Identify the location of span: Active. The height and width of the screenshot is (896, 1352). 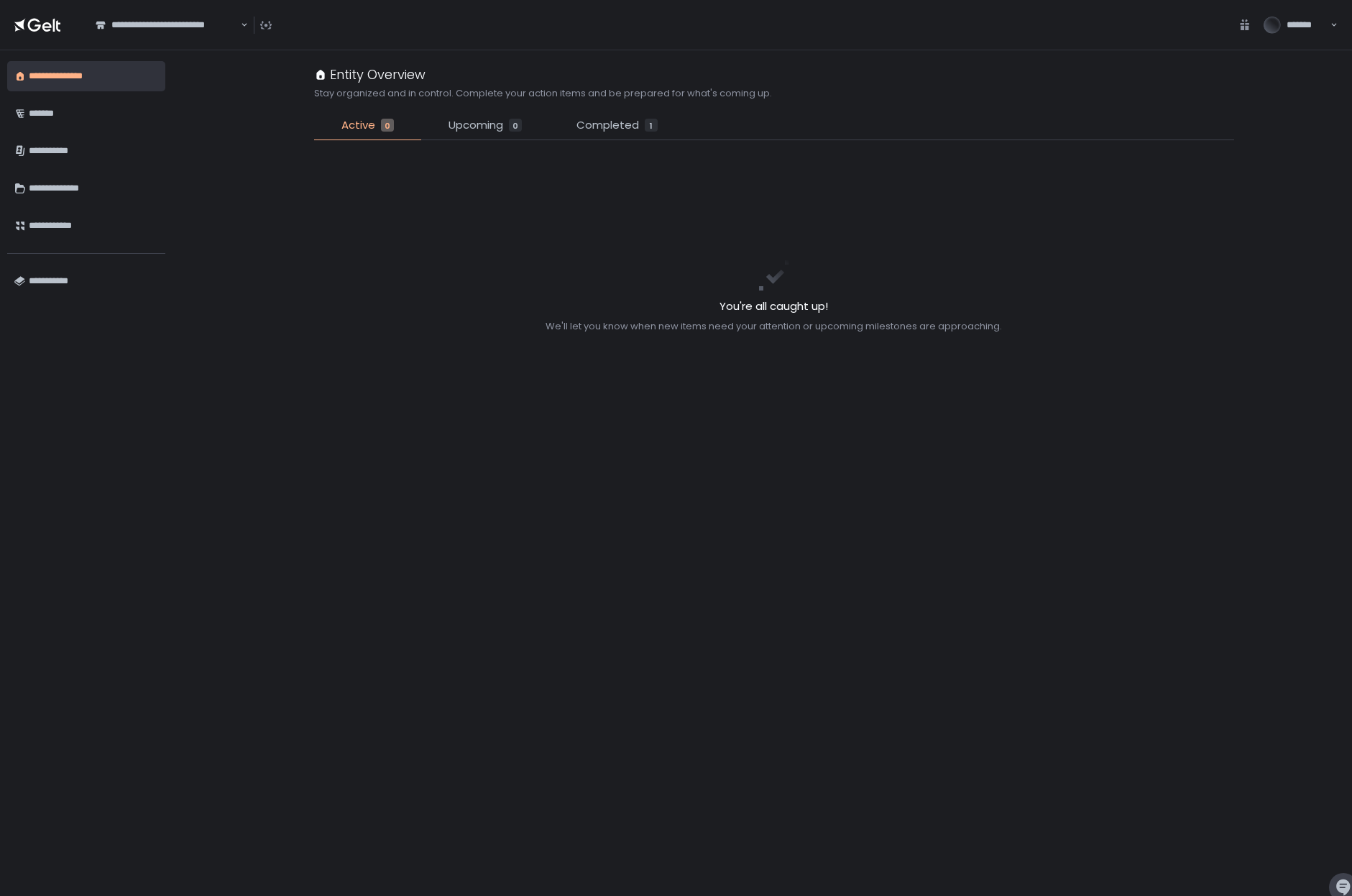
(358, 125).